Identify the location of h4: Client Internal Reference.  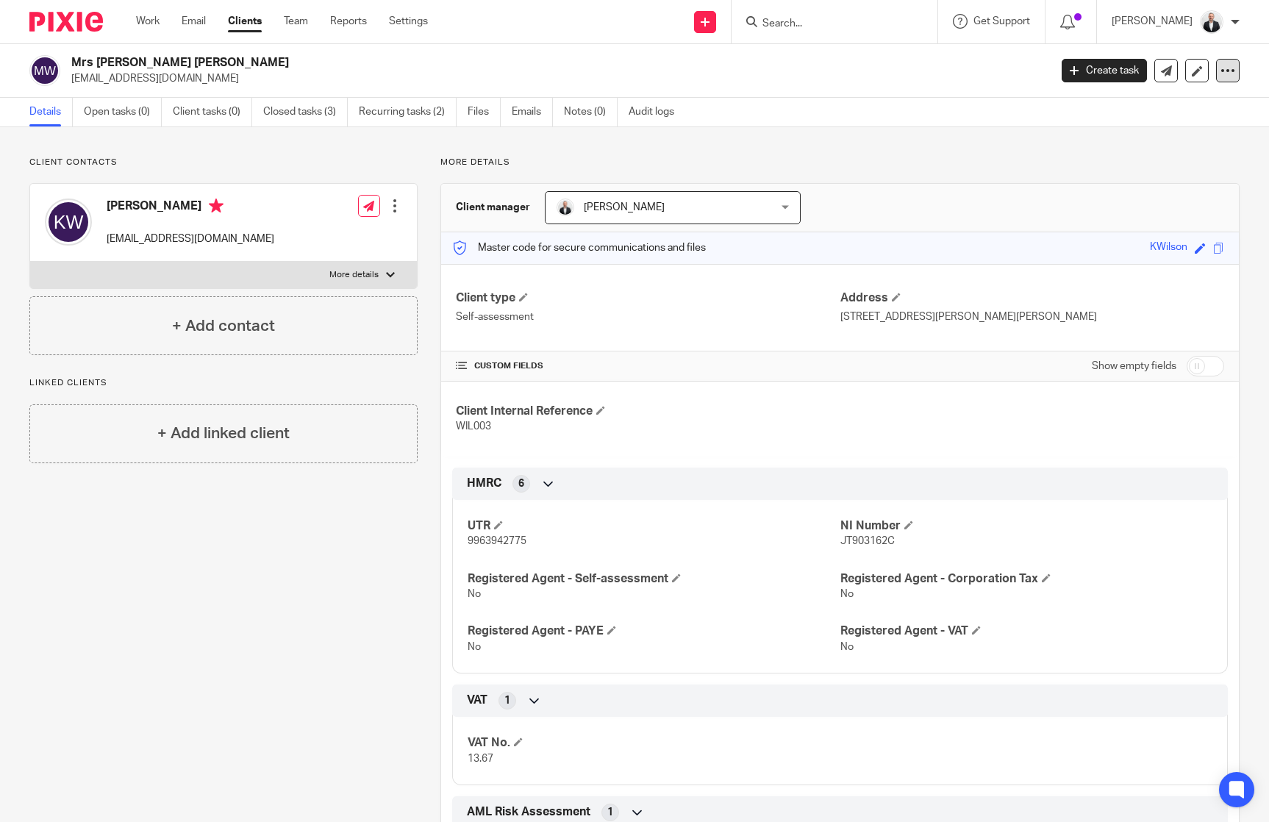
(648, 411).